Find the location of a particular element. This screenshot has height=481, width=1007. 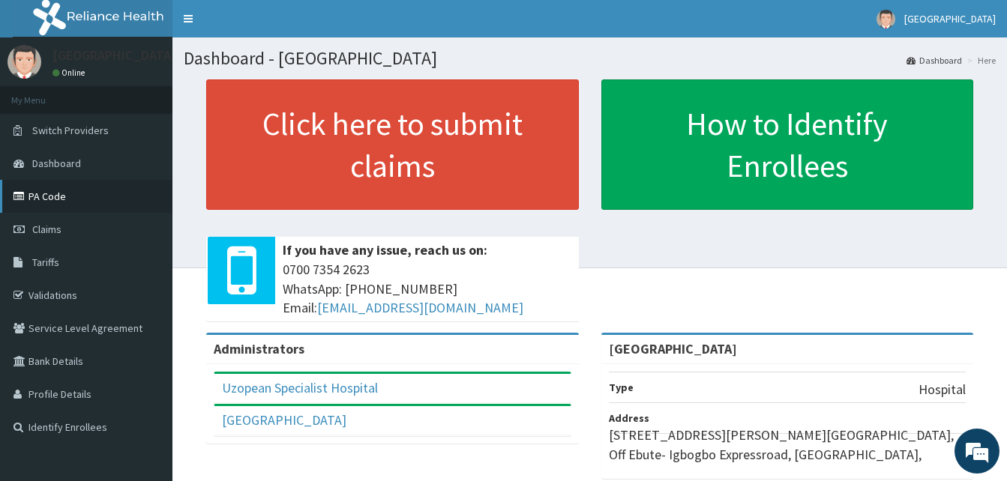

b: If you have any issue, reach us on: is located at coordinates (385, 250).